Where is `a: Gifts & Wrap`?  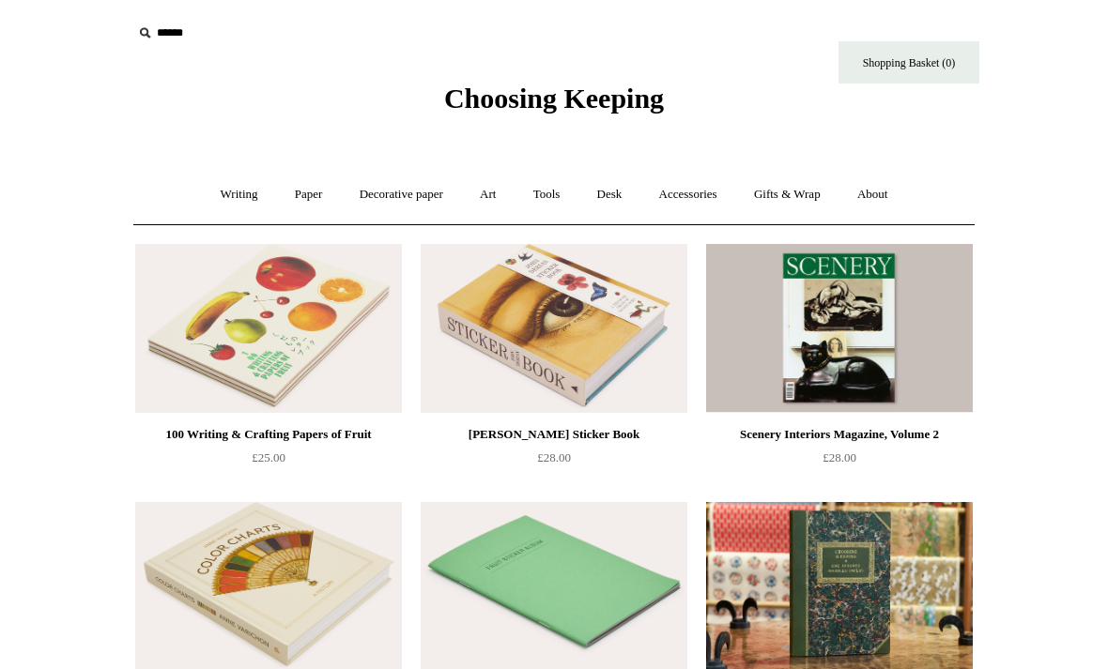
a: Gifts & Wrap is located at coordinates (787, 194).